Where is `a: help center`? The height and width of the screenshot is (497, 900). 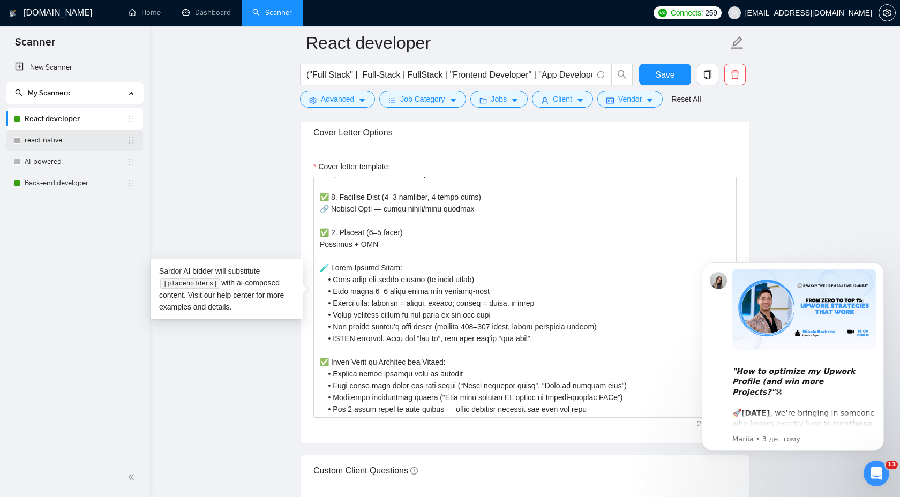 a: help center is located at coordinates (235, 295).